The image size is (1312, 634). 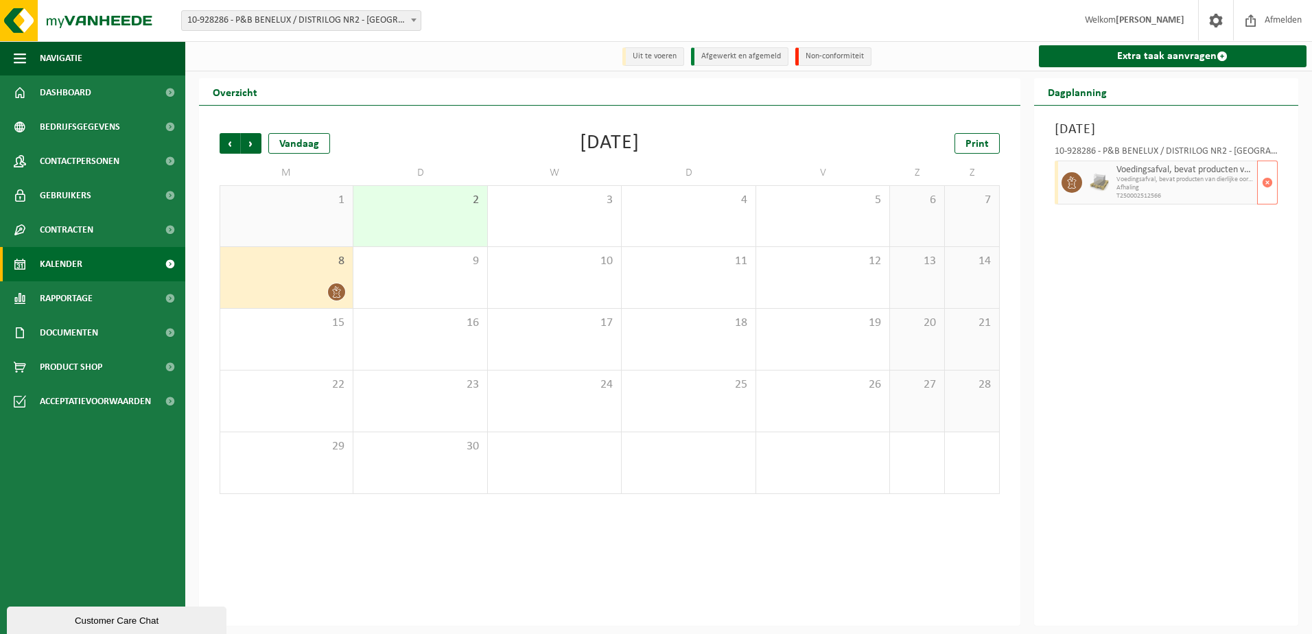 I want to click on span: 7, so click(x=971, y=200).